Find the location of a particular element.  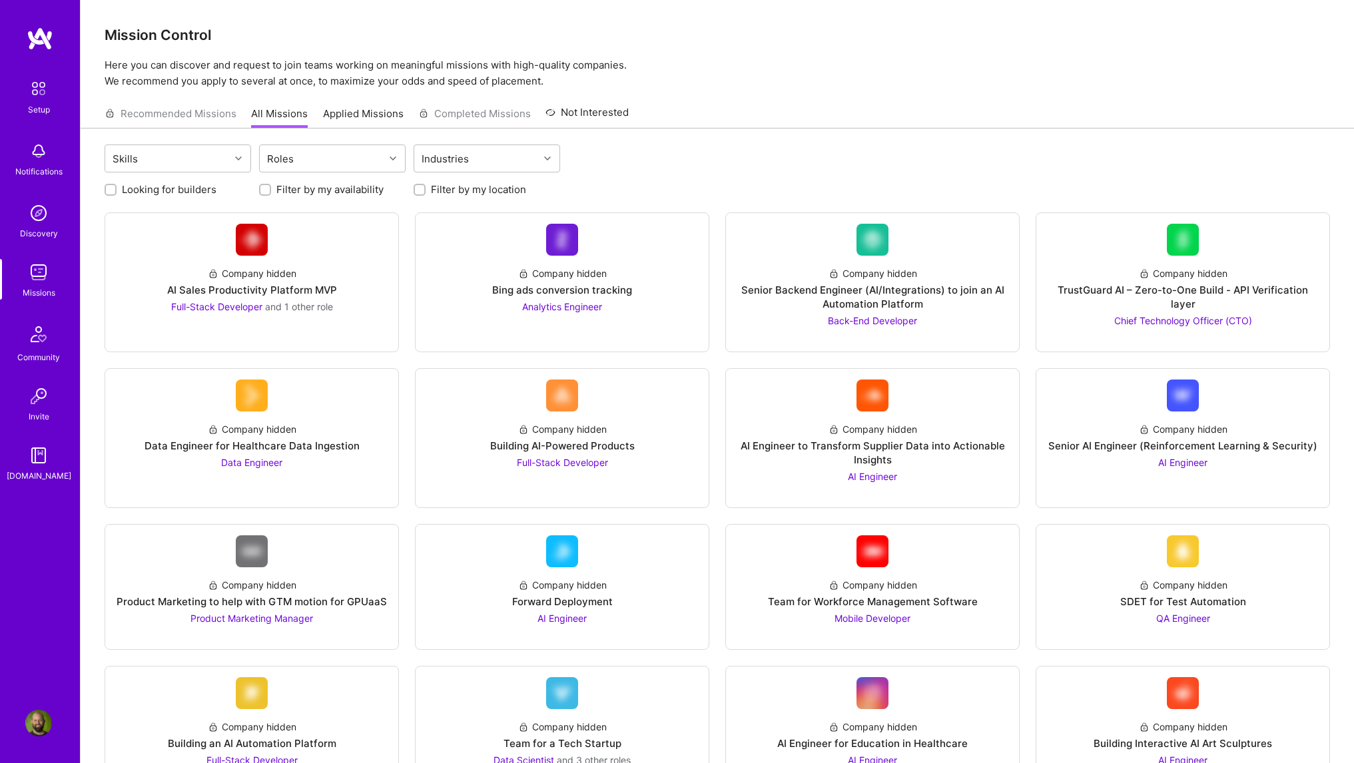

div: Discovery is located at coordinates (39, 233).